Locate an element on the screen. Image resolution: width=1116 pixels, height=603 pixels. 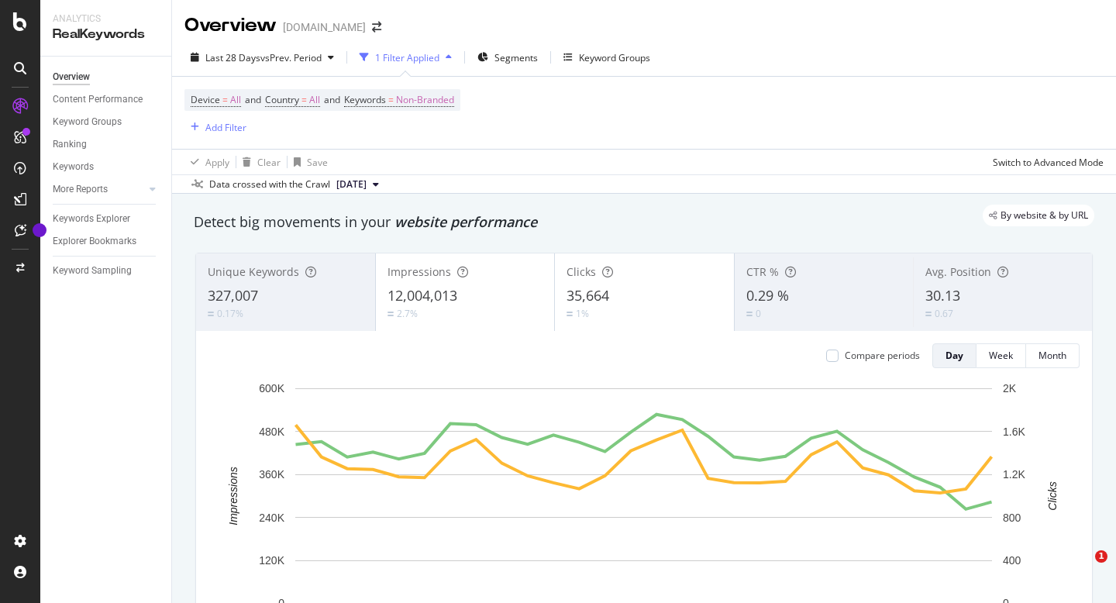
div: Week is located at coordinates (1001, 355).